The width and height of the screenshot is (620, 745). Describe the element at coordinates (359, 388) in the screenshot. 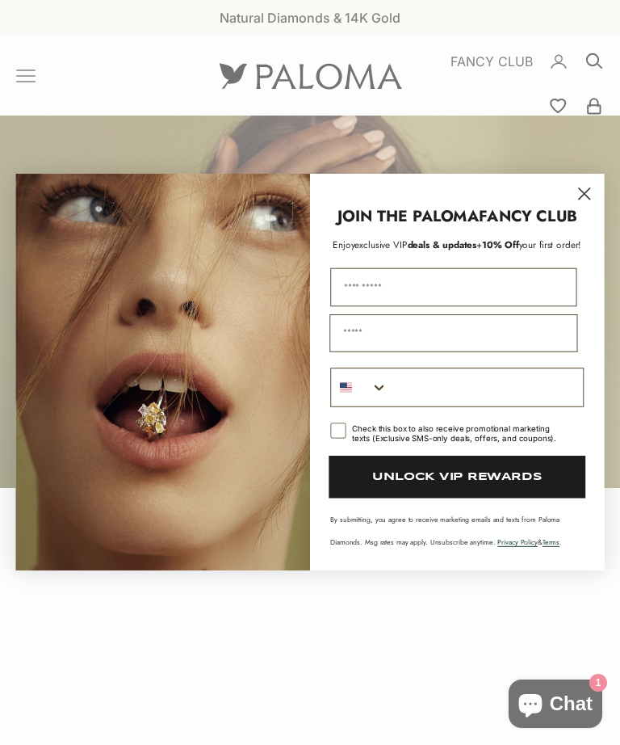

I see `button: Search Countries` at that location.